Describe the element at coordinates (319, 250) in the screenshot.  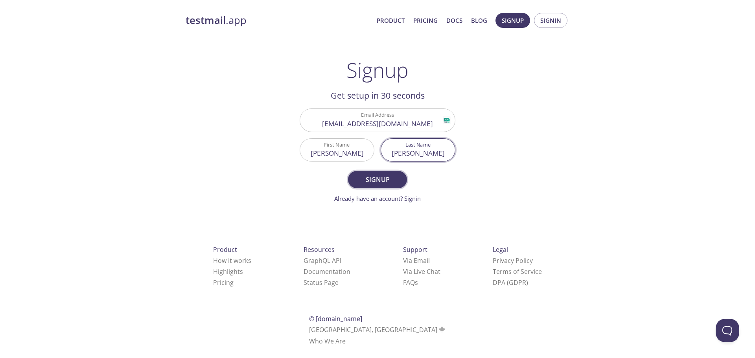
I see `span: Resources` at that location.